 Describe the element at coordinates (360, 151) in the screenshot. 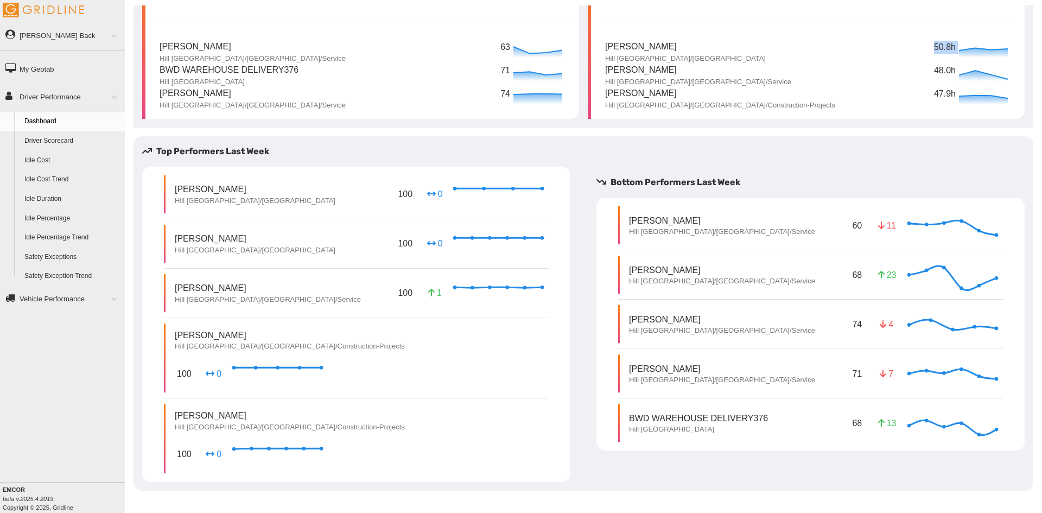

I see `h5: Top Performers Last Week` at that location.